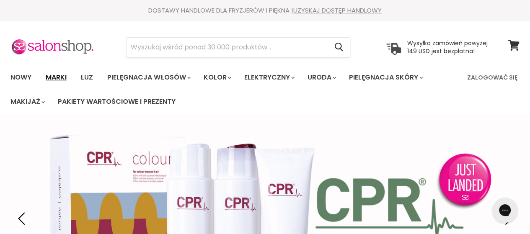  Describe the element at coordinates (233, 90) in the screenshot. I see `ul: Menu główne` at that location.